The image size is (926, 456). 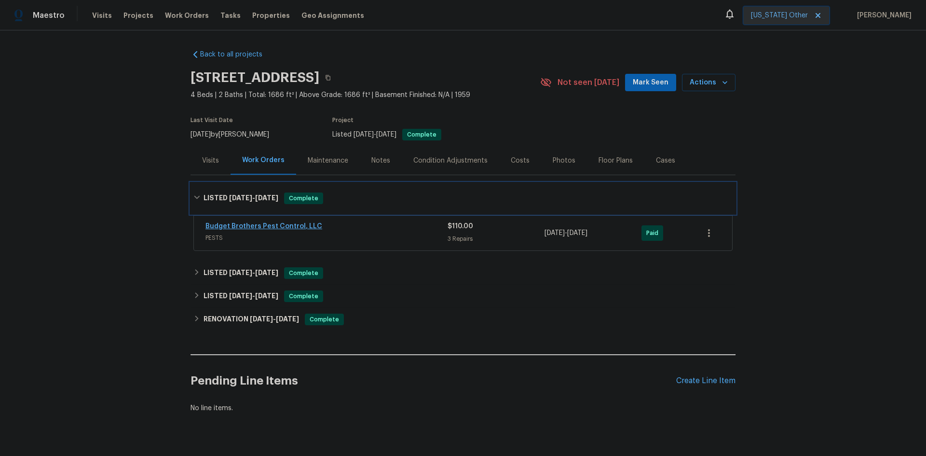 What do you see at coordinates (708, 82) in the screenshot?
I see `span: Actions` at bounding box center [708, 82].